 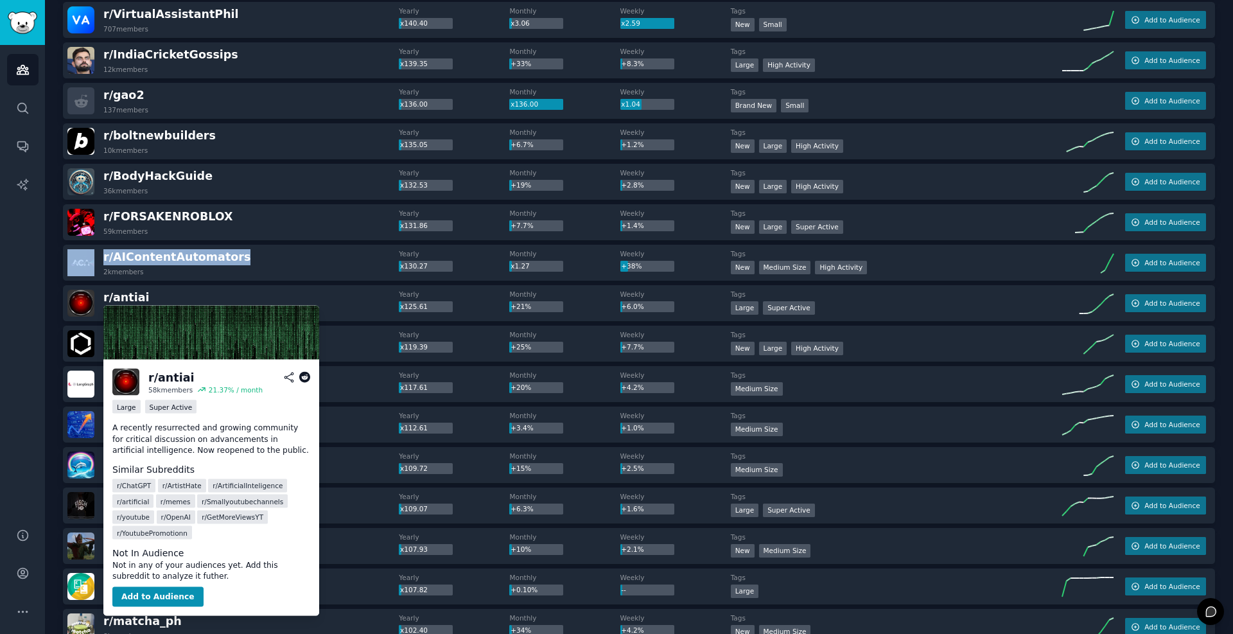 I want to click on span: r/ gao2, so click(x=124, y=95).